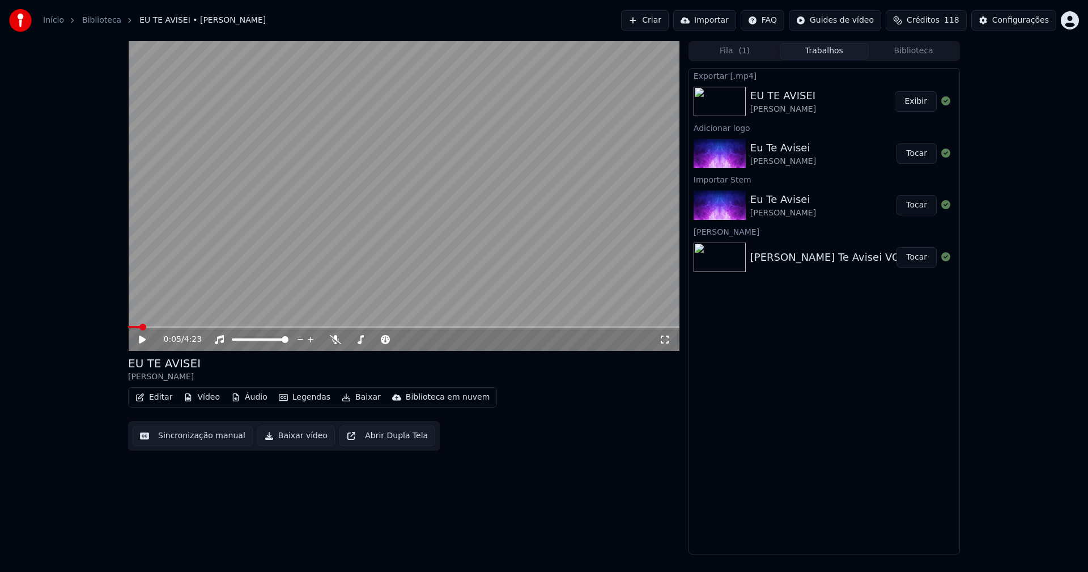 This screenshot has width=1088, height=572. I want to click on span: 0:05, so click(172, 339).